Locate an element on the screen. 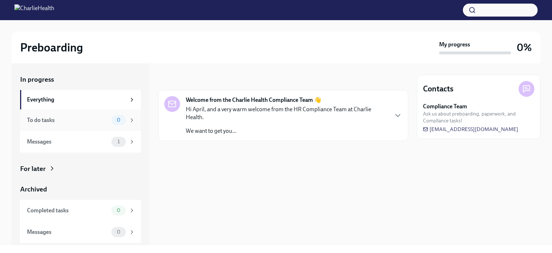 The height and width of the screenshot is (253, 552). a: In progress is located at coordinates (81, 79).